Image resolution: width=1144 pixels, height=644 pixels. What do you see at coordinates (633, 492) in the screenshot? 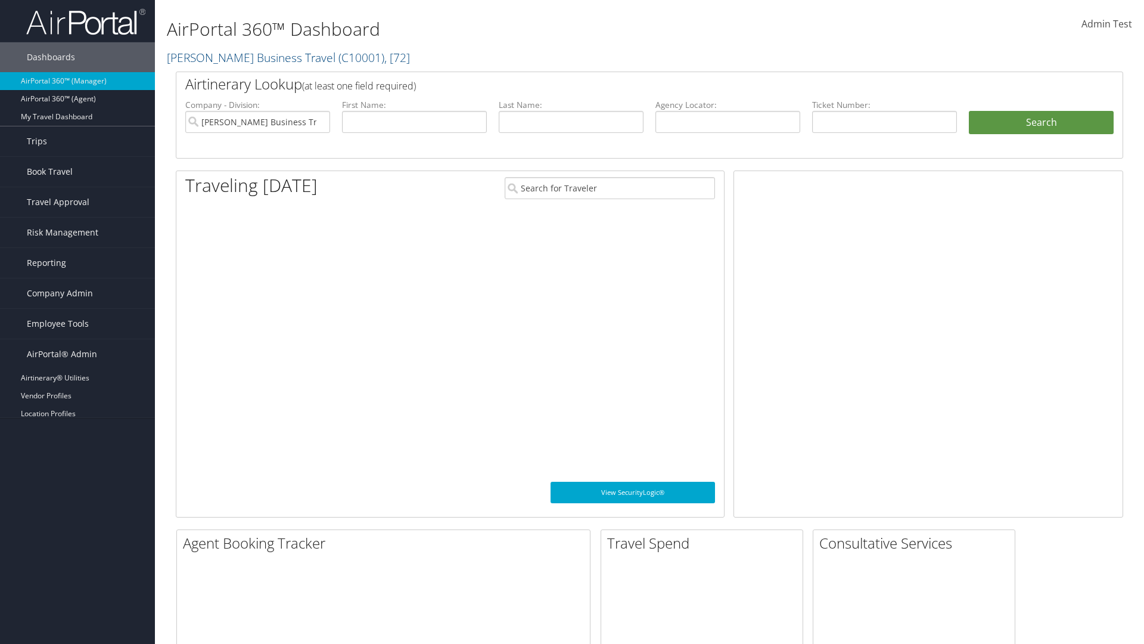
I see `a: View SecurityLogic®` at bounding box center [633, 492].